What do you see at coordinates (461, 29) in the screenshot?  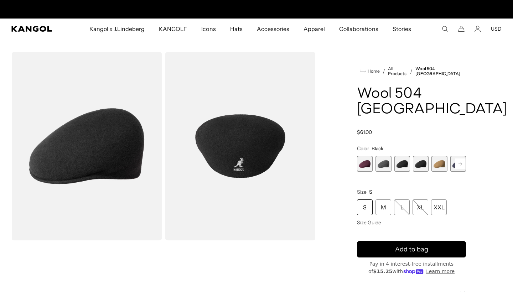 I see `button: Cart` at bounding box center [461, 29].